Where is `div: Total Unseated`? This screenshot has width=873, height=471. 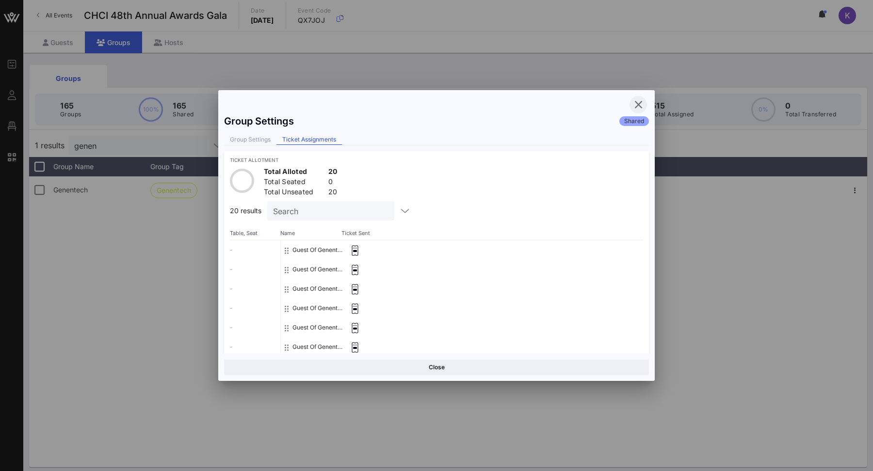
div: Total Unseated is located at coordinates (294, 193).